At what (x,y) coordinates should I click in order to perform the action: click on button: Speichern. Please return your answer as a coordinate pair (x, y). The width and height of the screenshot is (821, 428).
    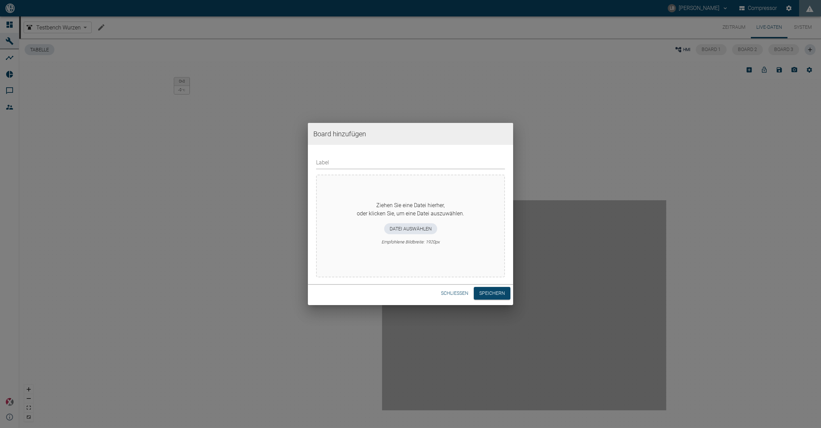
    Looking at the image, I should click on (492, 293).